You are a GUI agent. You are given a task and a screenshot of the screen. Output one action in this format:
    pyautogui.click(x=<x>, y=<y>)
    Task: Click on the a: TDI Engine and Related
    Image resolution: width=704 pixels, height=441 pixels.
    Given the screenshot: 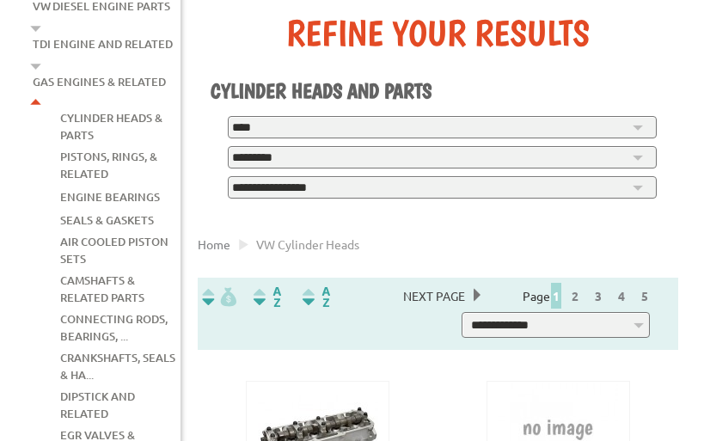 What is the action you would take?
    pyautogui.click(x=102, y=44)
    